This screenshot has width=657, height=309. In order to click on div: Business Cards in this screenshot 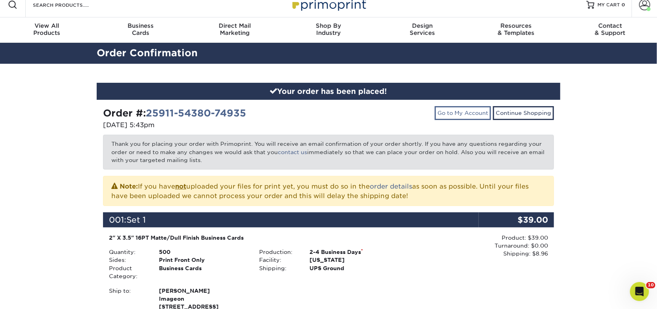, I will do `click(203, 272)`.